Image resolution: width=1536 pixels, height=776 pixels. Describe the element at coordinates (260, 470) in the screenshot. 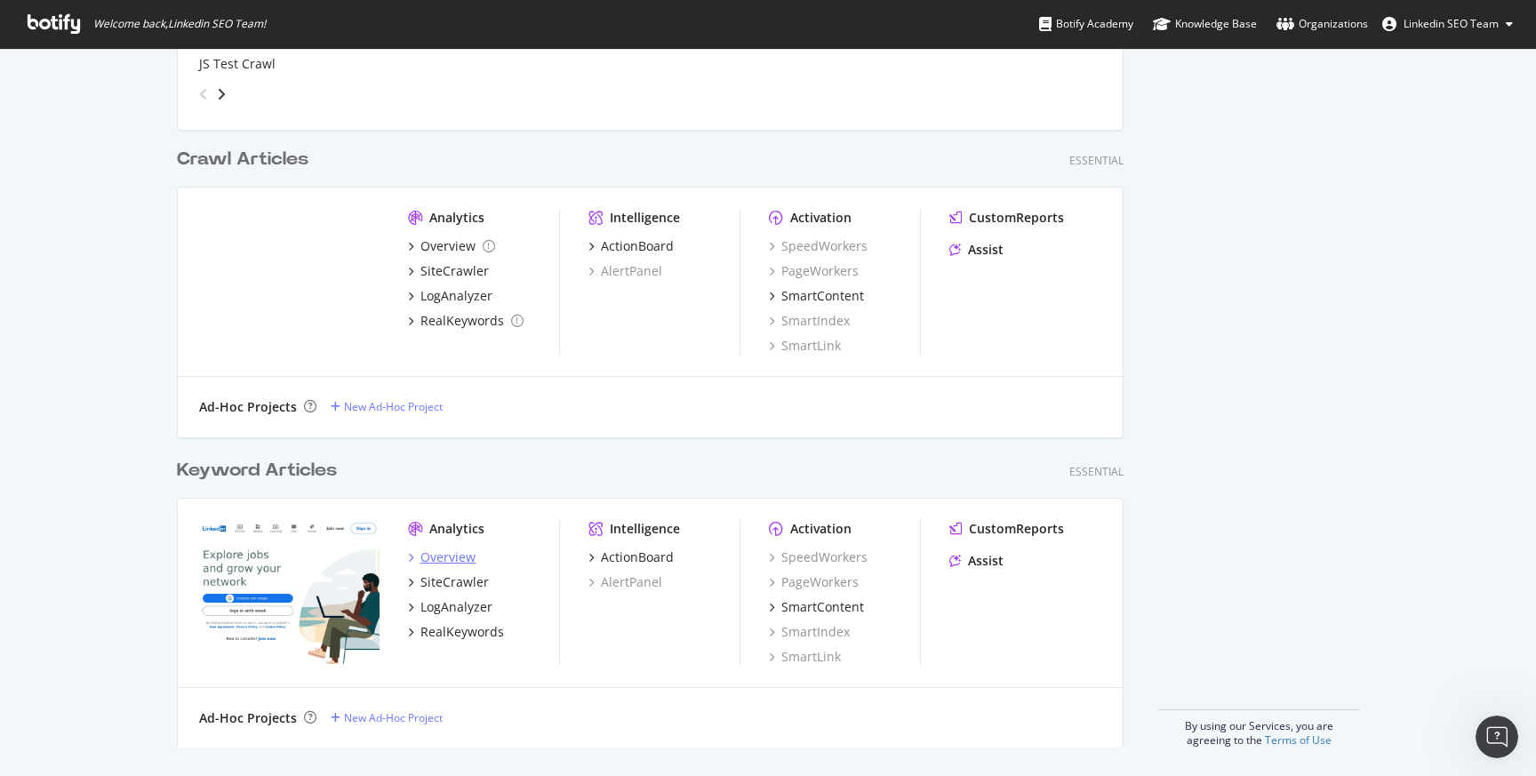

I see `a: Keyword Articles` at that location.